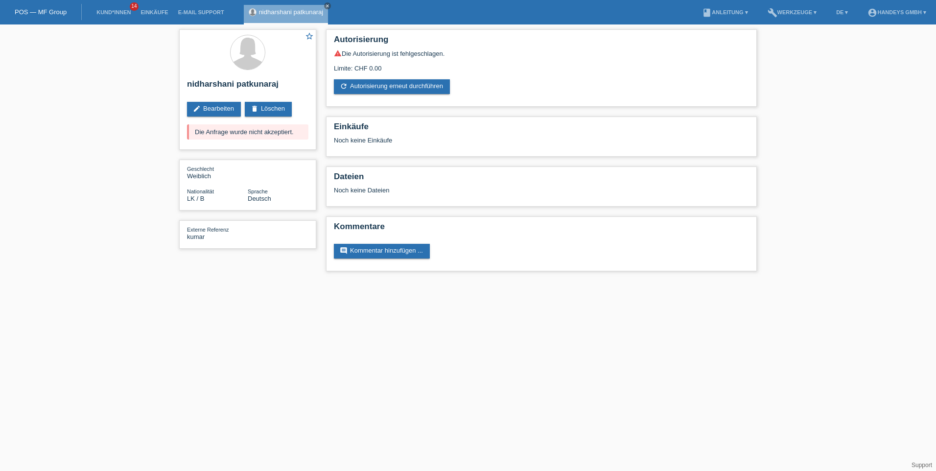 This screenshot has width=936, height=471. I want to click on h2: nidharshani patkunaraj, so click(248, 87).